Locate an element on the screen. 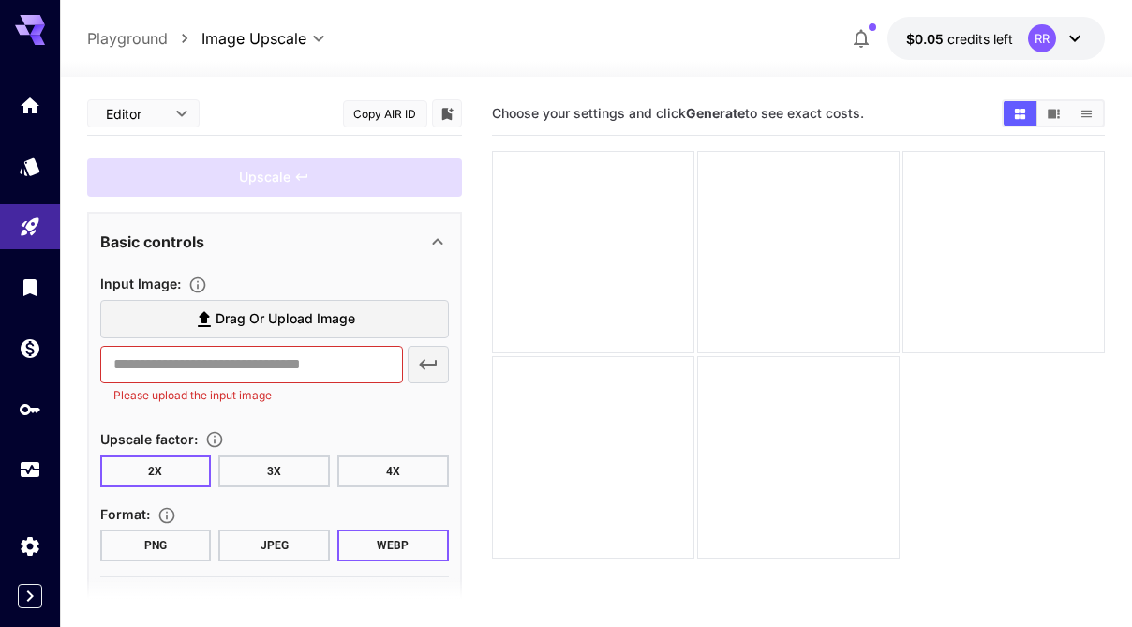 The height and width of the screenshot is (627, 1132). div: Home is located at coordinates (30, 105).